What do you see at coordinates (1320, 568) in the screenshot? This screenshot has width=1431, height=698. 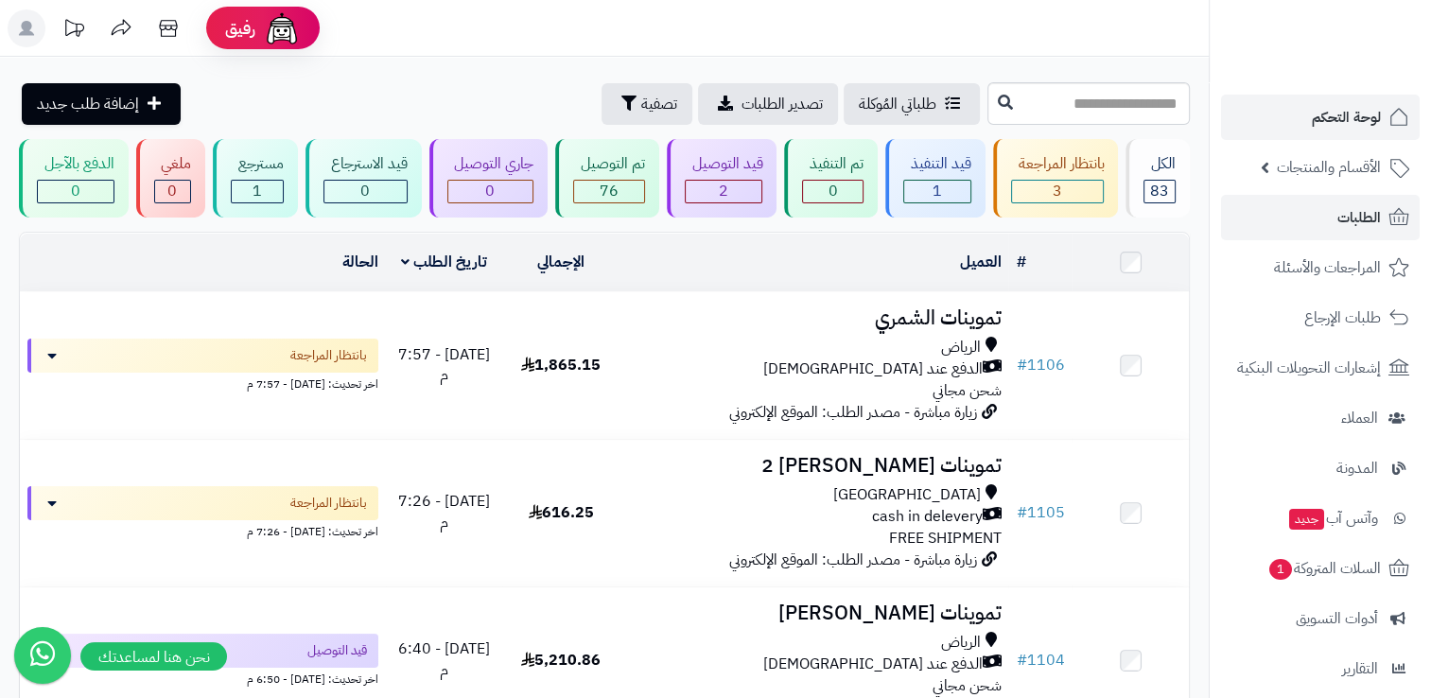 I see `a: السلات المتروكة1` at bounding box center [1320, 568].